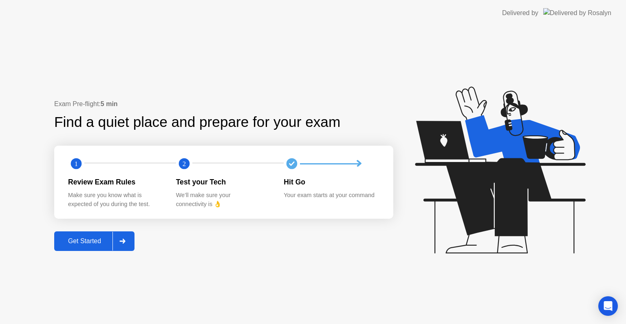 This screenshot has width=626, height=324. I want to click on div: Get Started, so click(84, 241).